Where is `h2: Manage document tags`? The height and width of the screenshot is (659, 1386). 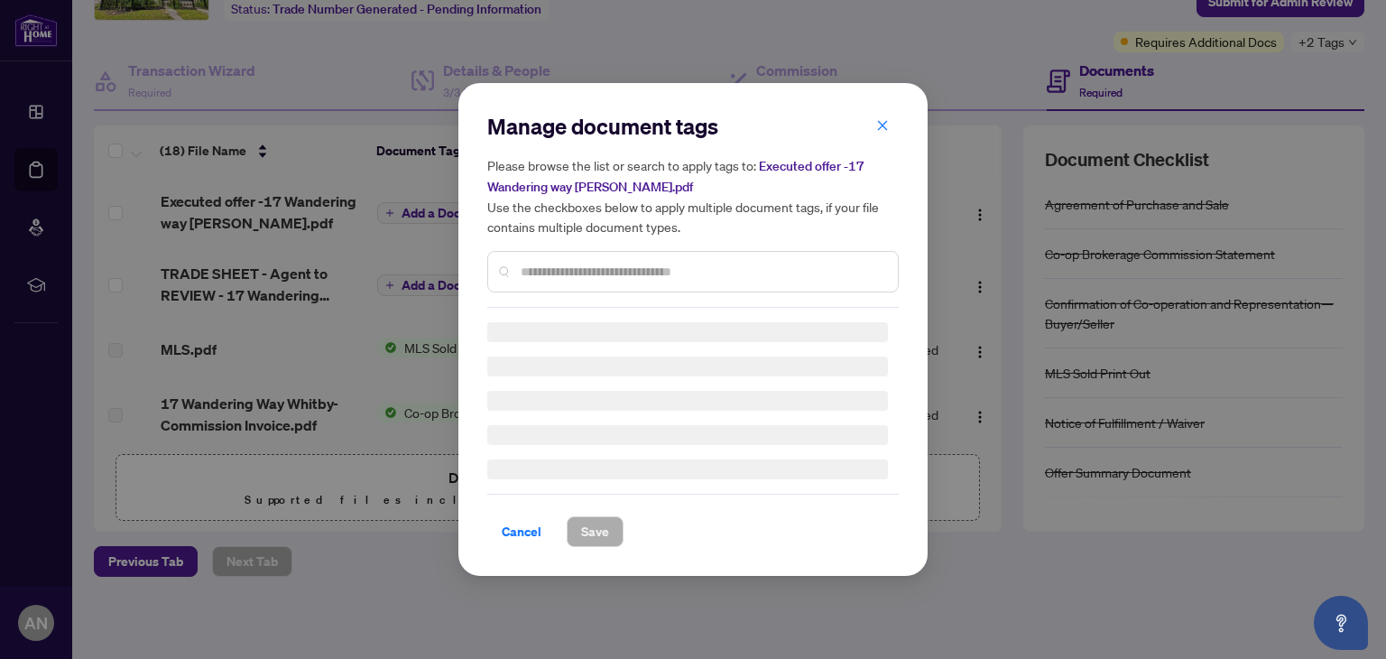
h2: Manage document tags is located at coordinates (693, 126).